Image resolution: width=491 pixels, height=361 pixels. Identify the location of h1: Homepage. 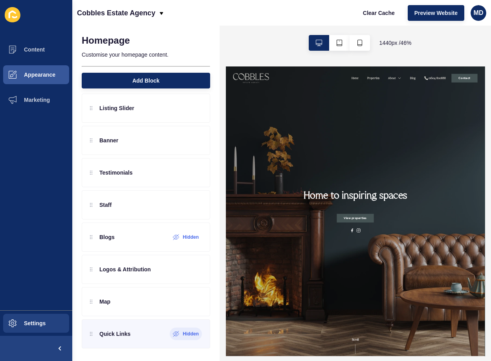
(106, 40).